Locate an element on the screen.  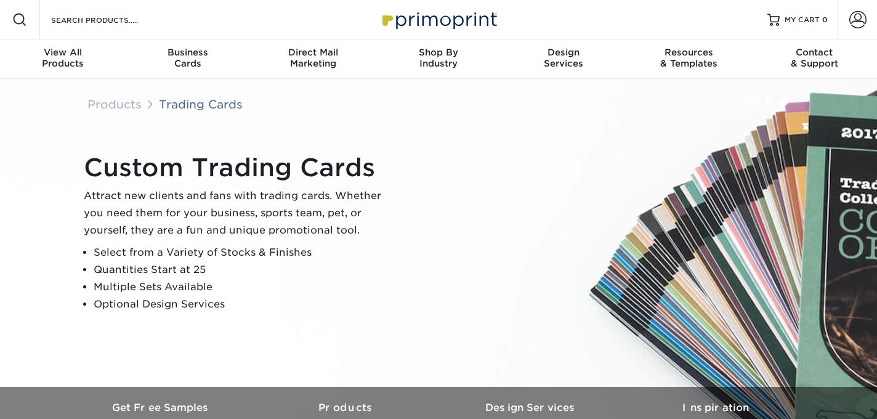
a: Trading Cards is located at coordinates (201, 104).